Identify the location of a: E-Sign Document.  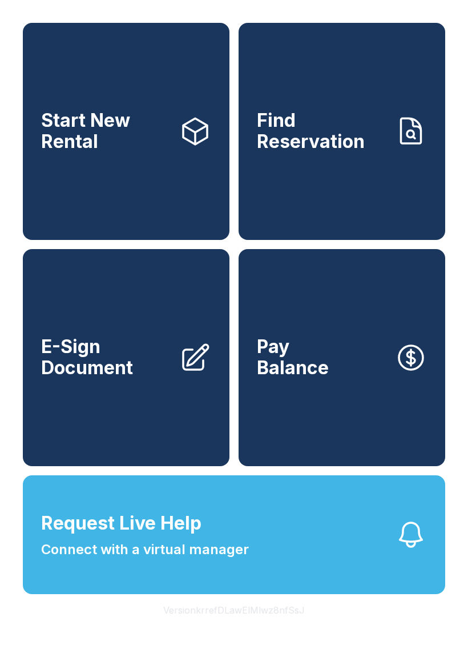
(126, 357).